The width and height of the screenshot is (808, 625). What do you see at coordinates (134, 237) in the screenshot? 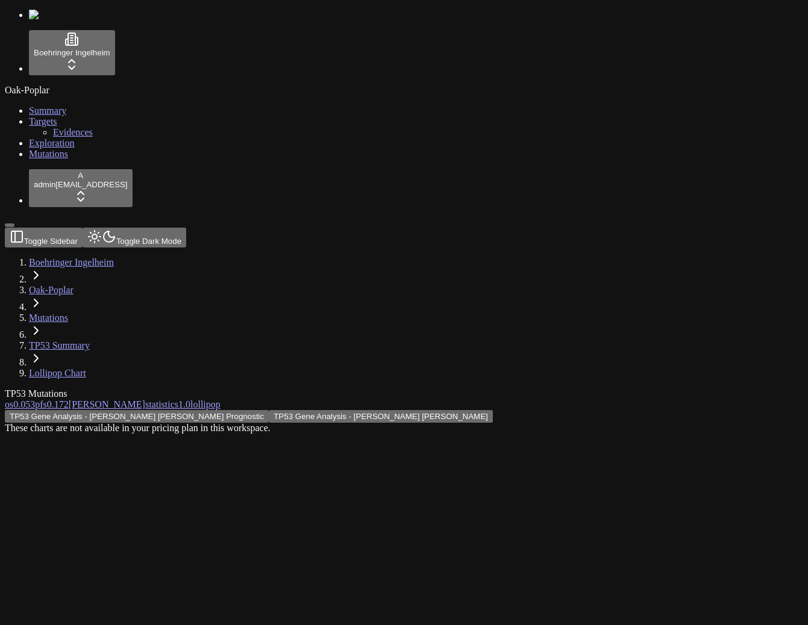
I see `button: Toggle Dark Mode` at bounding box center [134, 237].